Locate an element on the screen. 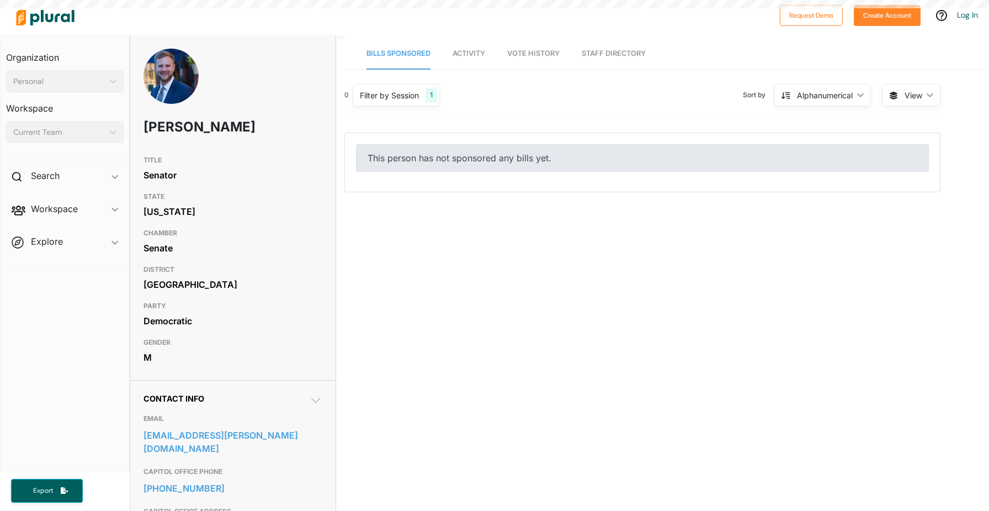 Image resolution: width=989 pixels, height=511 pixels. div: Senator is located at coordinates (233, 175).